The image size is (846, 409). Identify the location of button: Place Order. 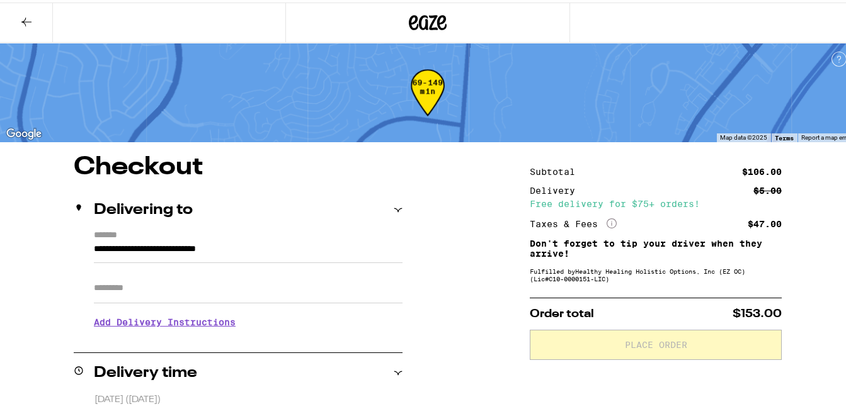
(656, 343).